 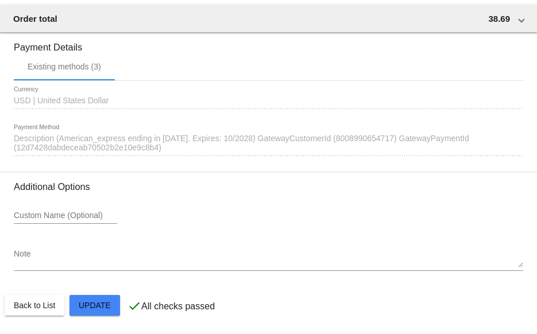 I want to click on button: Update, so click(x=95, y=305).